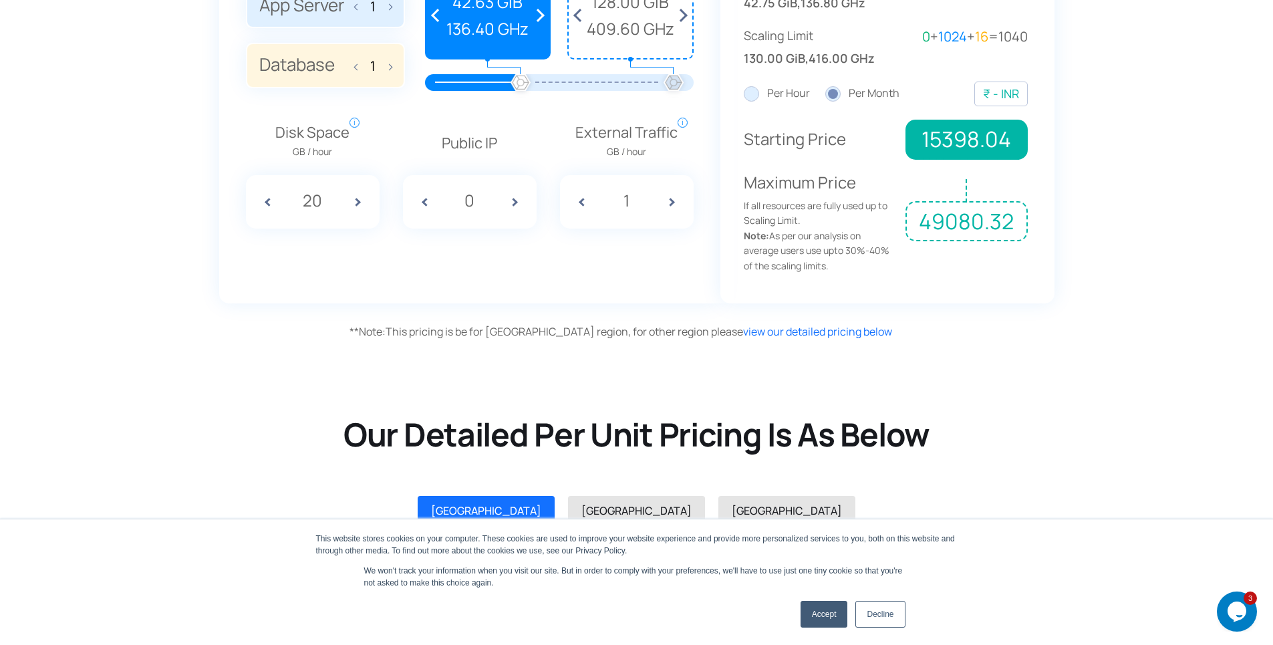 This screenshot has height=645, width=1273. What do you see at coordinates (326, 66) in the screenshot?
I see `label: Database` at bounding box center [326, 66].